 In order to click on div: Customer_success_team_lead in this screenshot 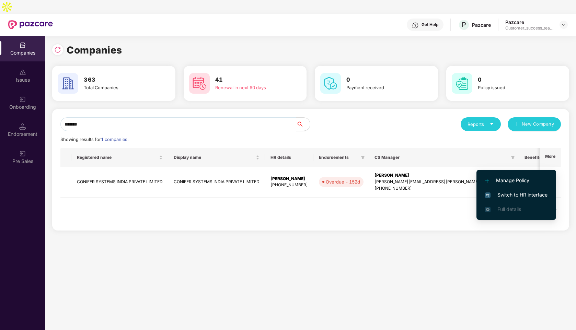, I will do `click(530, 28)`.